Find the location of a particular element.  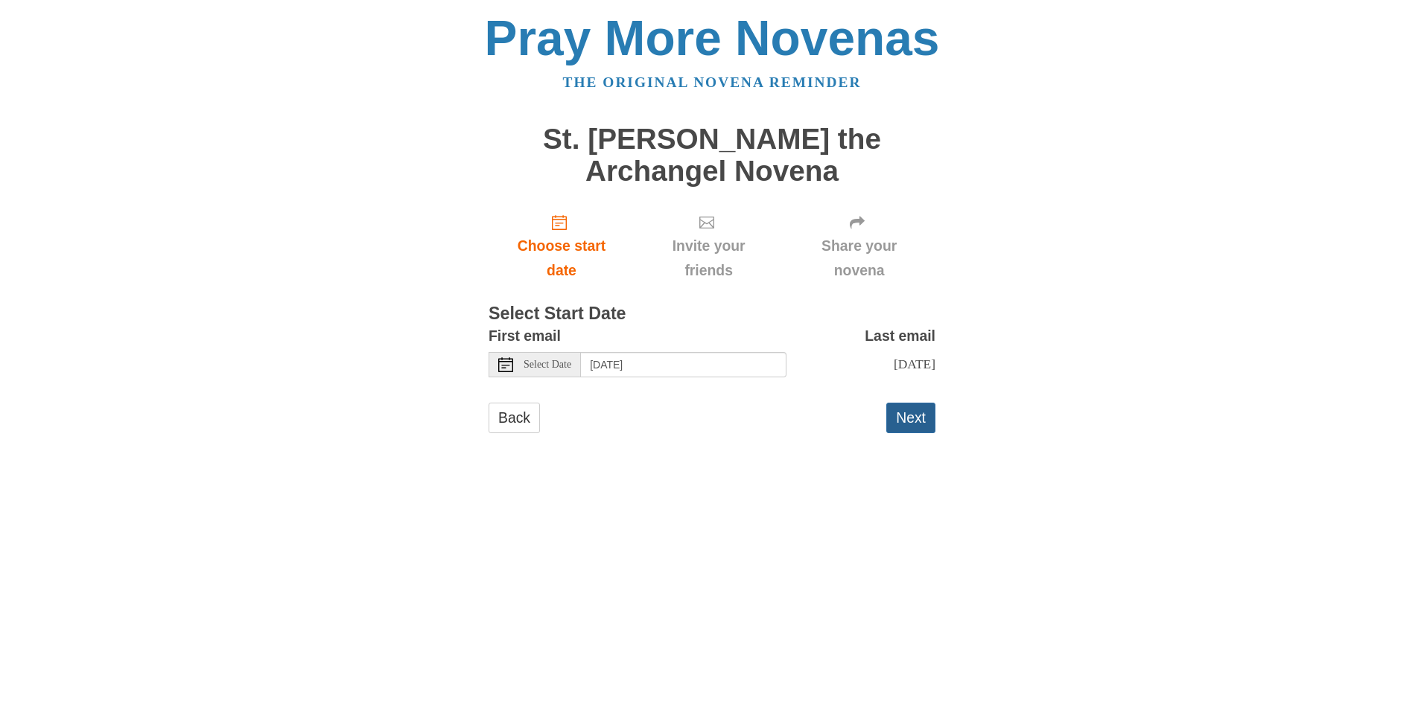

h3: Select Start Date is located at coordinates (712, 314).